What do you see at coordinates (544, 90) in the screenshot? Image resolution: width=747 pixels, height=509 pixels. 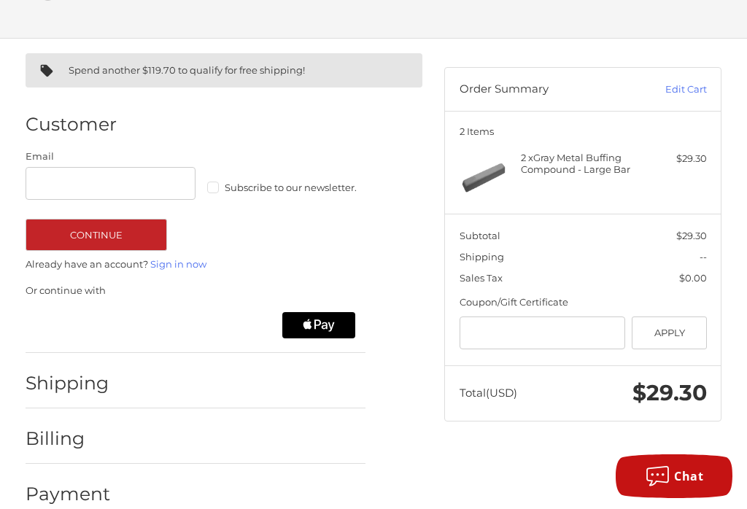 I see `h3: Order Summary` at bounding box center [544, 90].